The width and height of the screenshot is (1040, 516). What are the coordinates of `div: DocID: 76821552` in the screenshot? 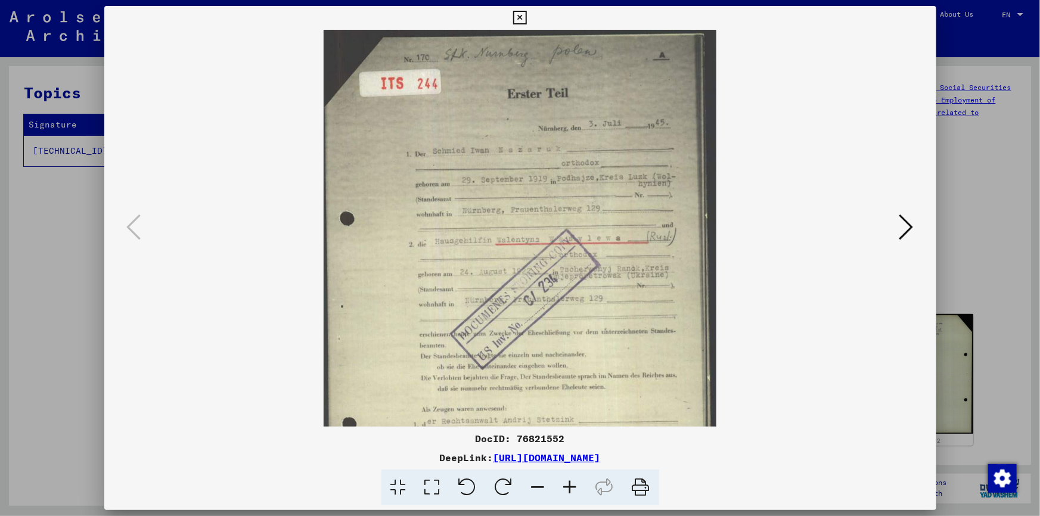 It's located at (520, 439).